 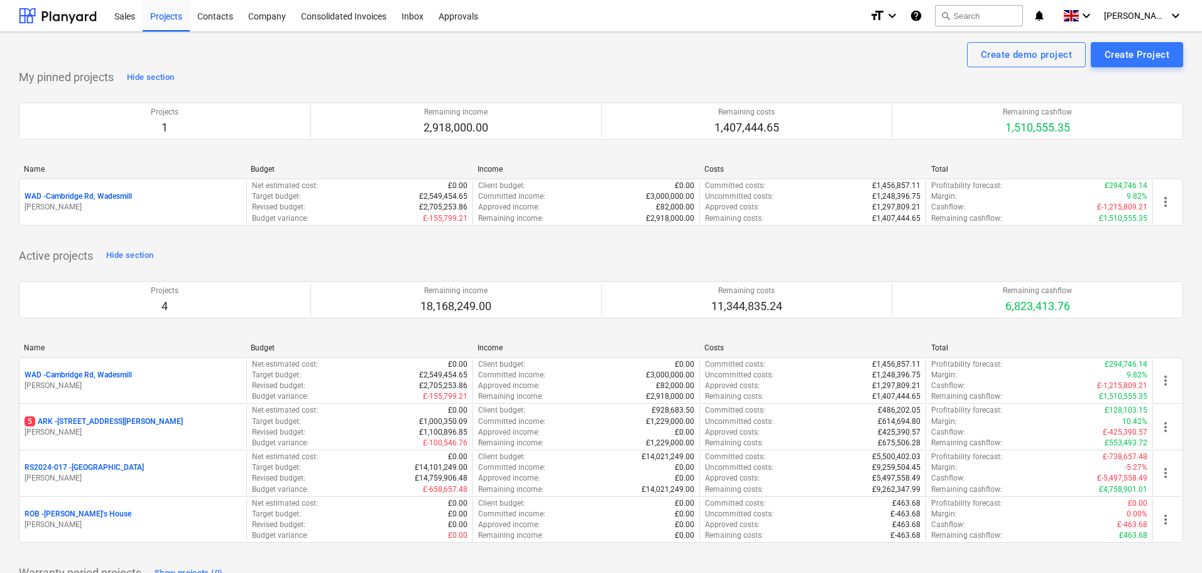 What do you see at coordinates (441, 467) in the screenshot?
I see `p: £14,101,249.00` at bounding box center [441, 467].